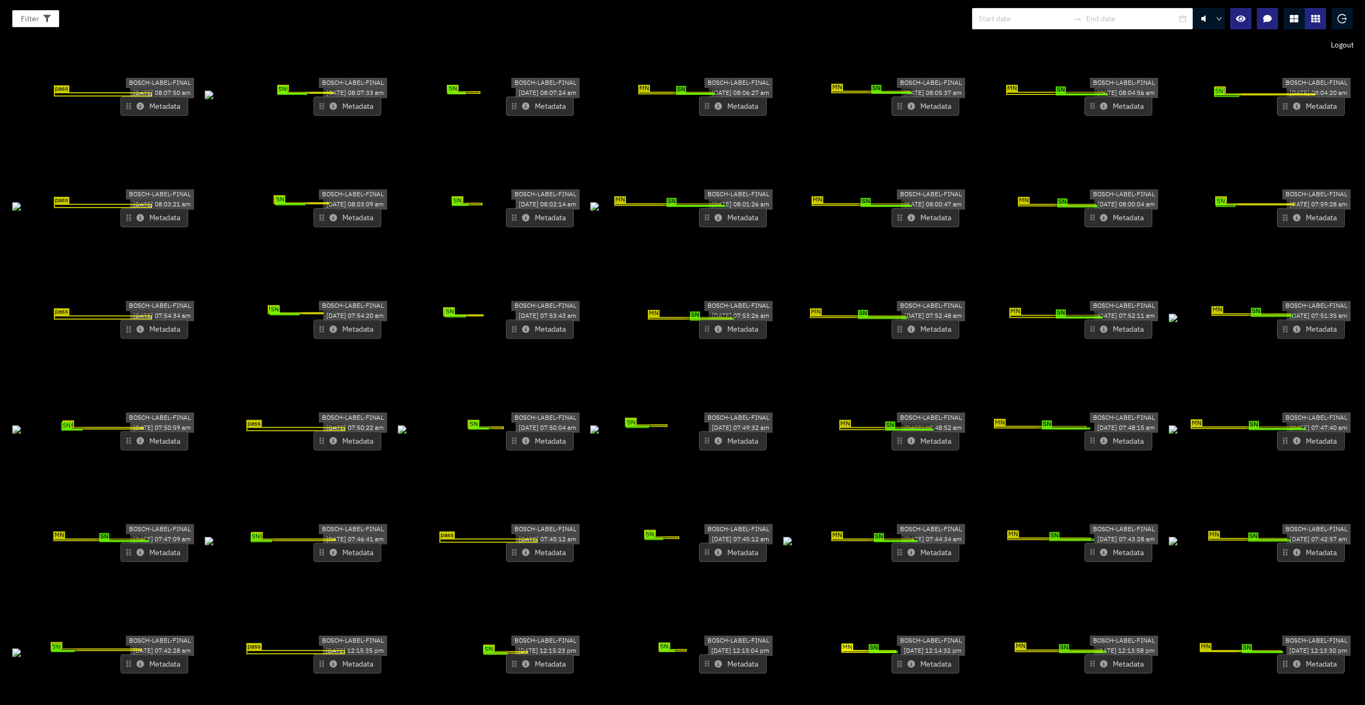 The height and width of the screenshot is (705, 1365). What do you see at coordinates (1132, 19) in the screenshot?
I see `input: End date` at bounding box center [1132, 19].